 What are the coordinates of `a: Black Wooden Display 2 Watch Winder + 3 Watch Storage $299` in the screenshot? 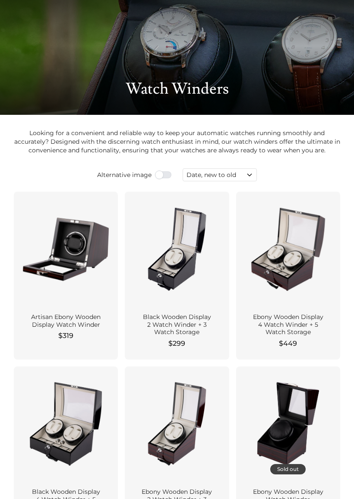 It's located at (176, 275).